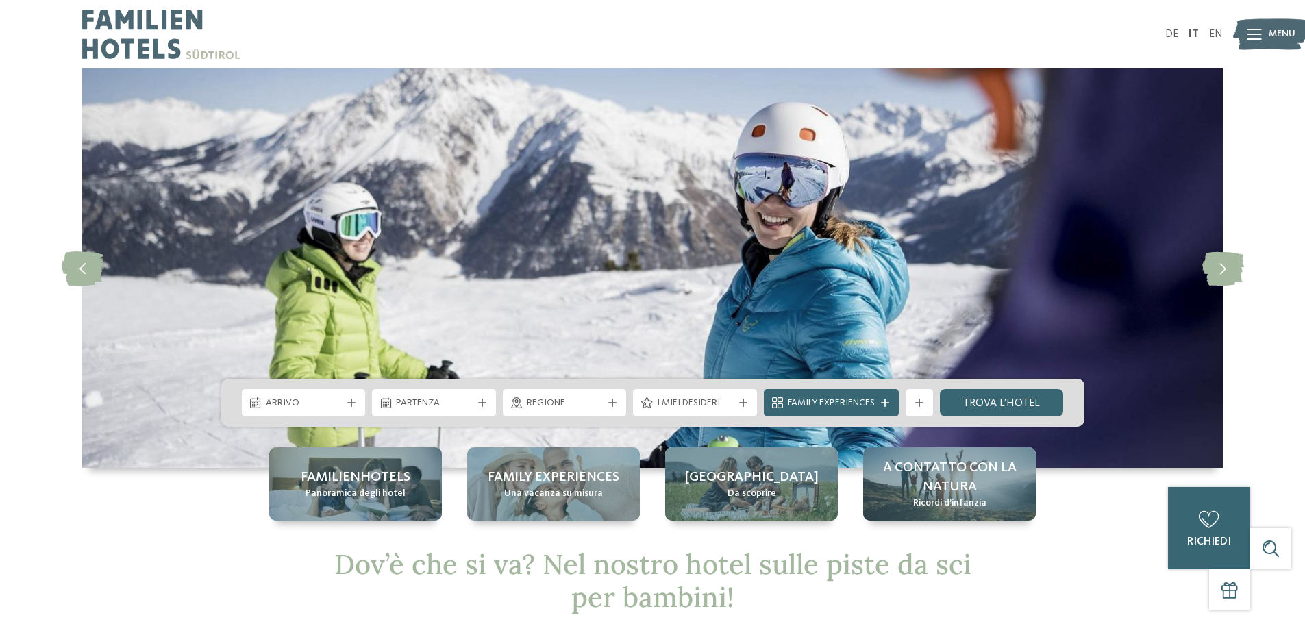  What do you see at coordinates (949, 477) in the screenshot?
I see `span: A contatto con la natura` at bounding box center [949, 477].